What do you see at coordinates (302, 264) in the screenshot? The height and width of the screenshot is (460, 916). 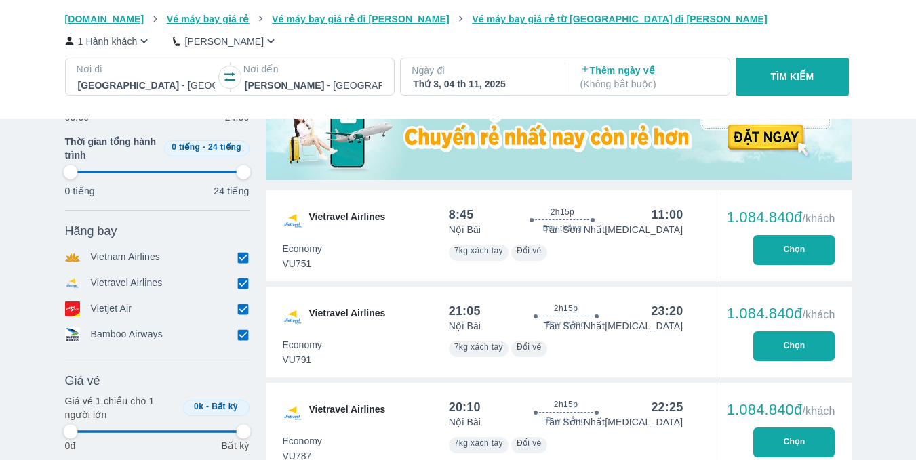 I see `span: VU751` at bounding box center [302, 264].